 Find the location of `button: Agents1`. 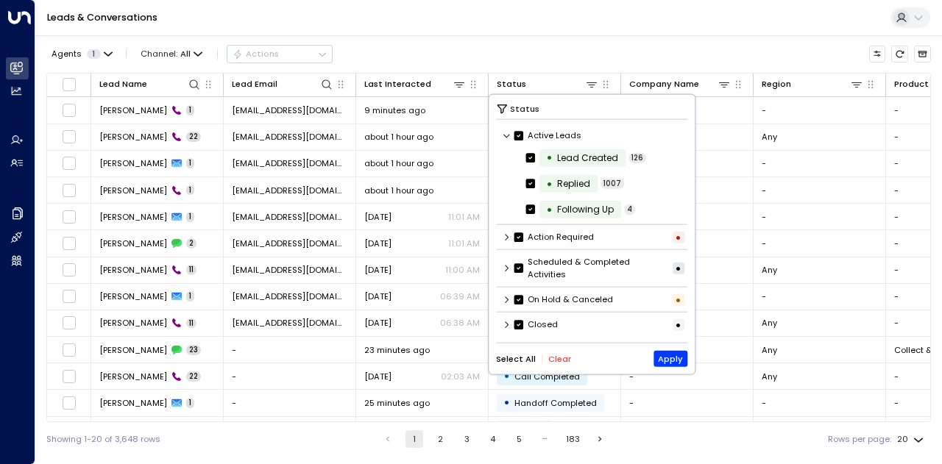

button: Agents1 is located at coordinates (81, 54).